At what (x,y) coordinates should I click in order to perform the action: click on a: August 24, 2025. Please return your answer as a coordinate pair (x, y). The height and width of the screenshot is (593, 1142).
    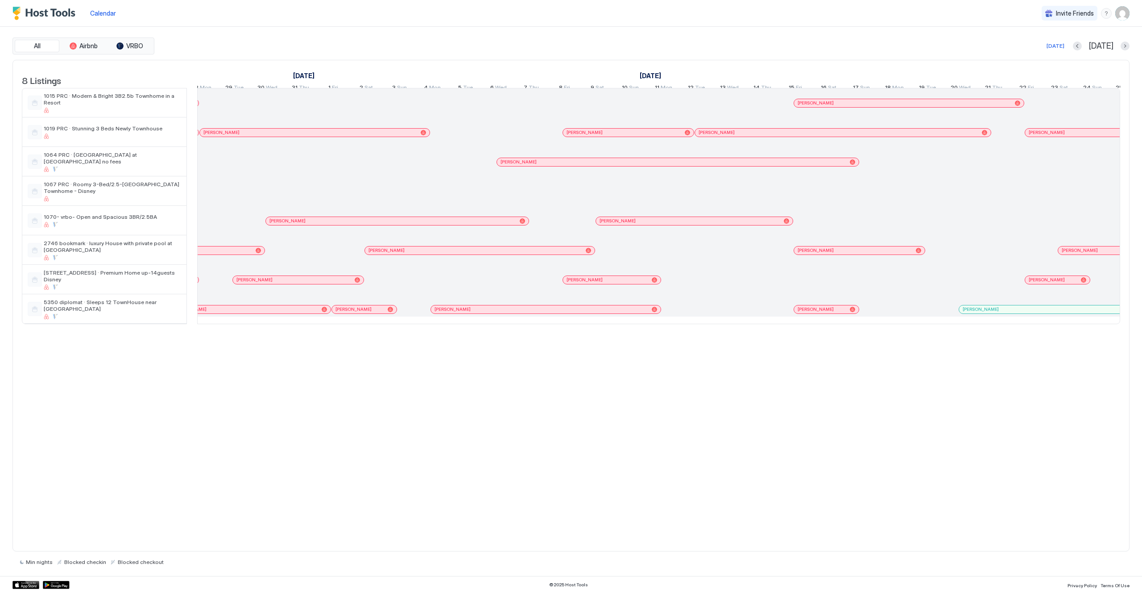
    Looking at the image, I should click on (1093, 88).